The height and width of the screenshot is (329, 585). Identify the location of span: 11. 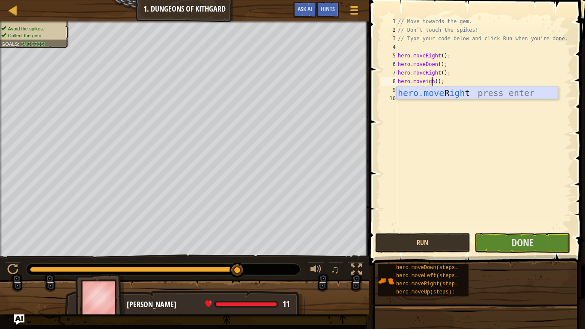
(286, 304).